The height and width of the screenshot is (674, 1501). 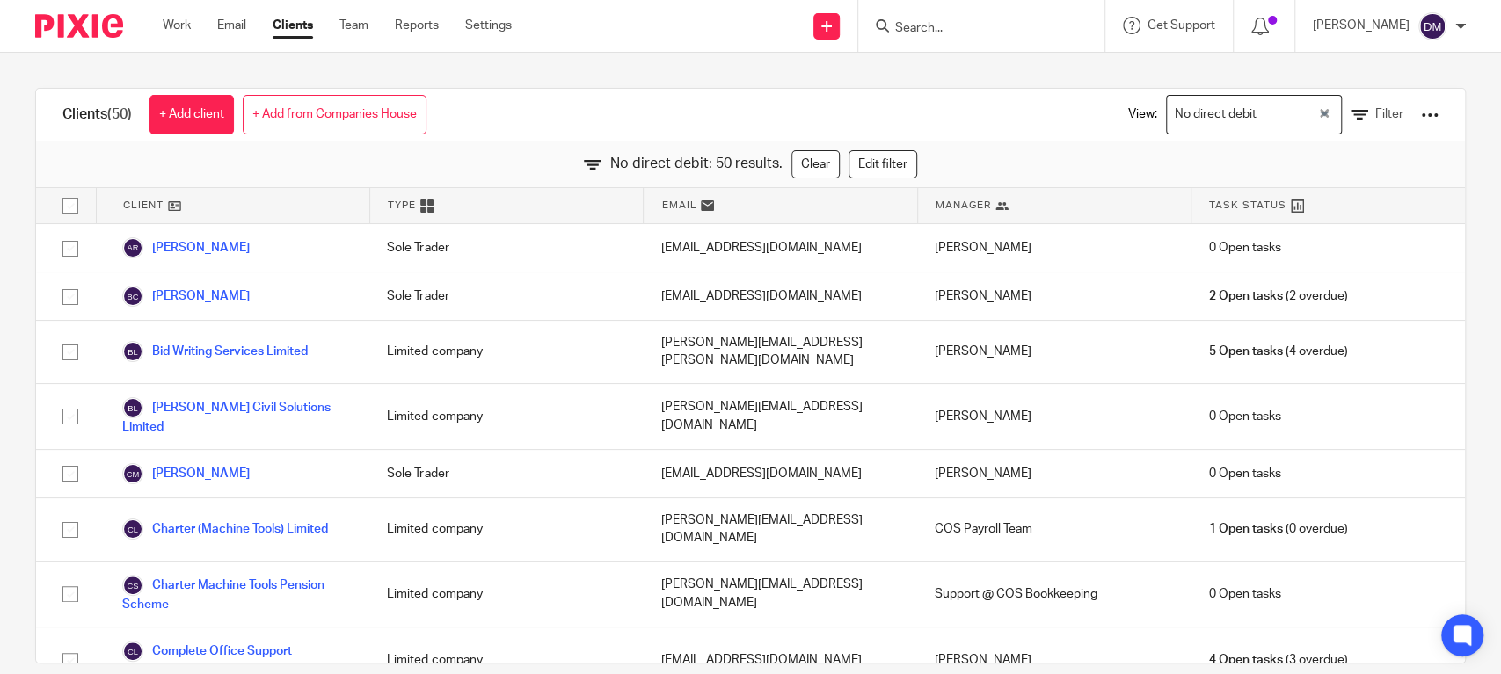 What do you see at coordinates (225, 529) in the screenshot?
I see `a: Charter (Machine Tools) Limited` at bounding box center [225, 529].